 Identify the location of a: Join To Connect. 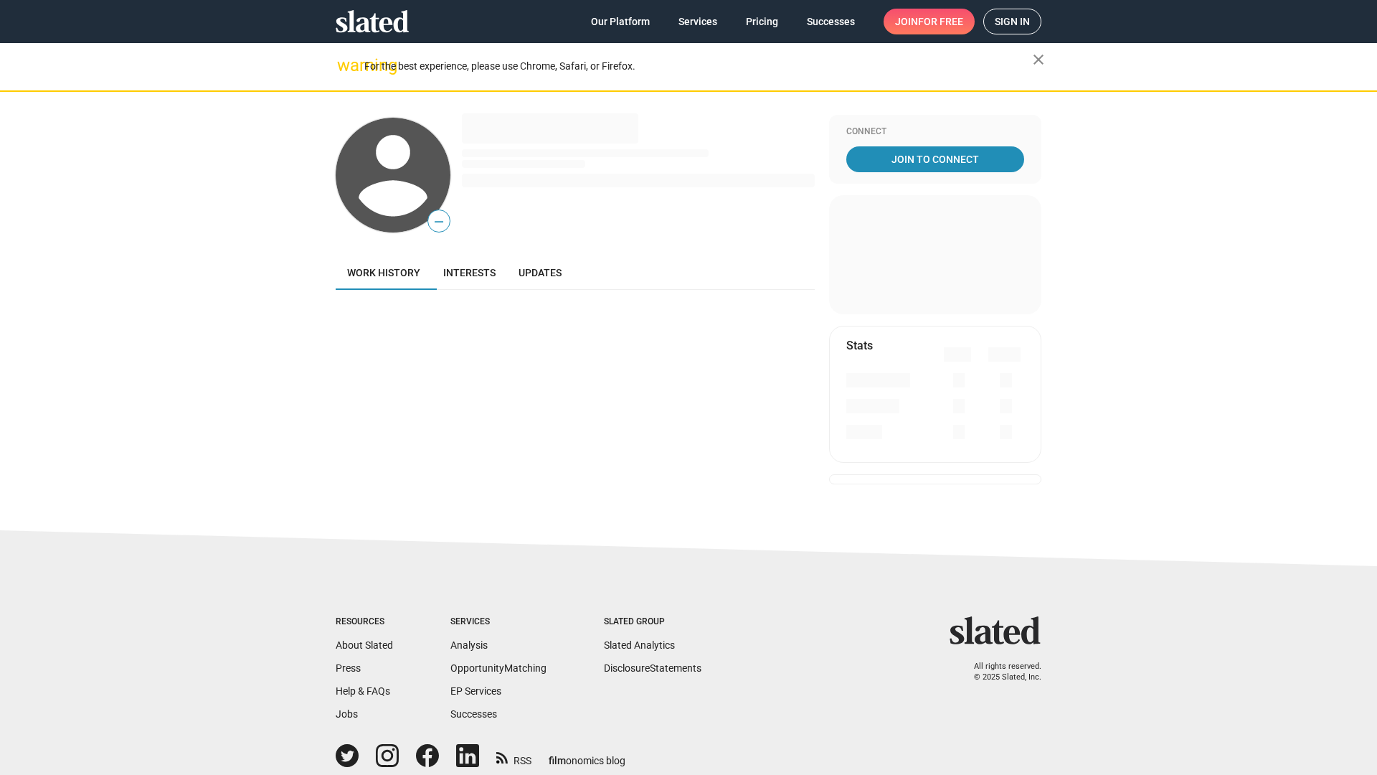
(936, 159).